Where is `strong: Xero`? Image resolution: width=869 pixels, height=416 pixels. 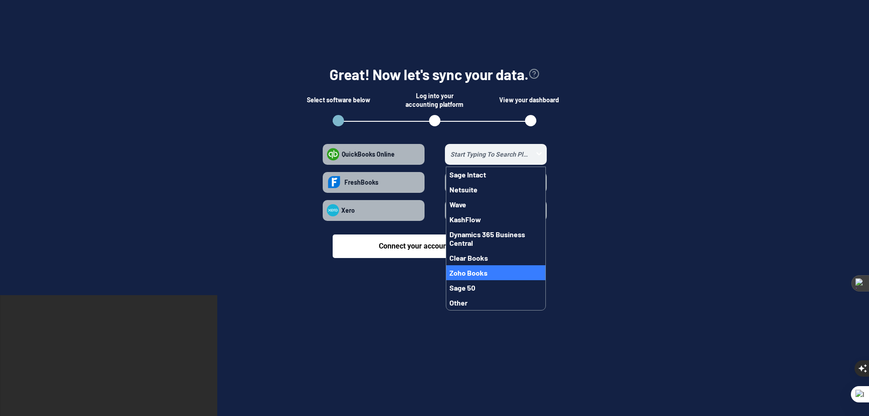
strong: Xero is located at coordinates (348, 210).